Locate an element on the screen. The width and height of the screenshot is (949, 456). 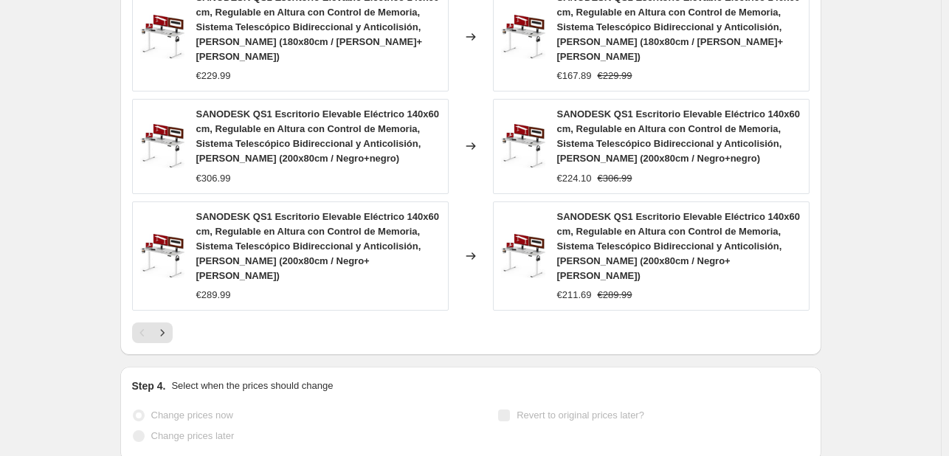
div: €229.99 is located at coordinates (213, 76).